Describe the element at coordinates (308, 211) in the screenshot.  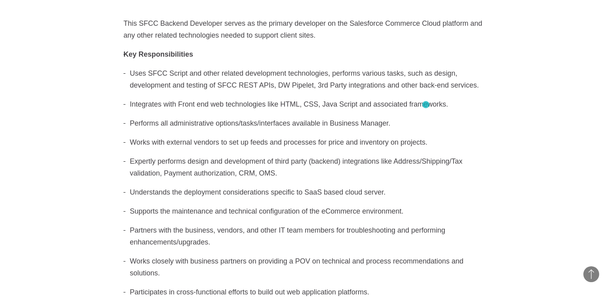
I see `li: Supports the maintenance and technical configuration of the eCommerce environment.` at that location.